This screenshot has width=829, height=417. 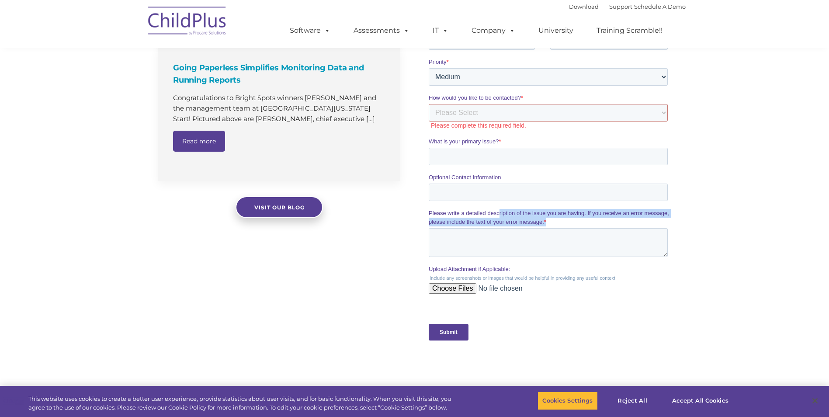 I want to click on a: Schedule A Demo, so click(x=660, y=7).